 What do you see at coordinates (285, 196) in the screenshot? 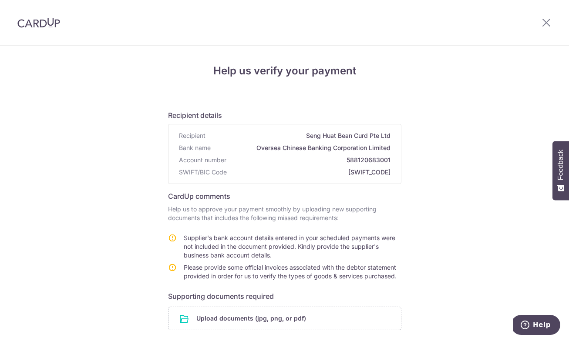
I see `h6: CardUp comments` at bounding box center [285, 196].